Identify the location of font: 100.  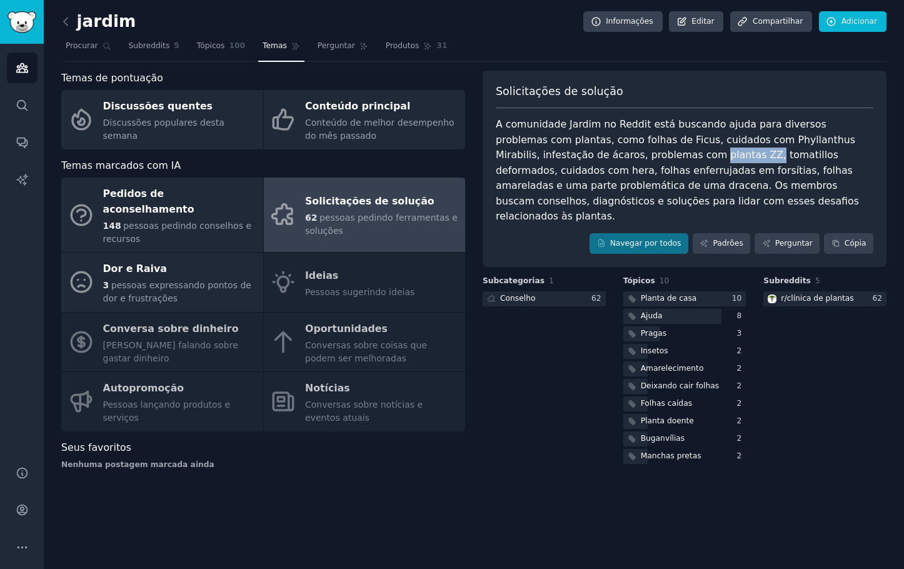
(238, 46).